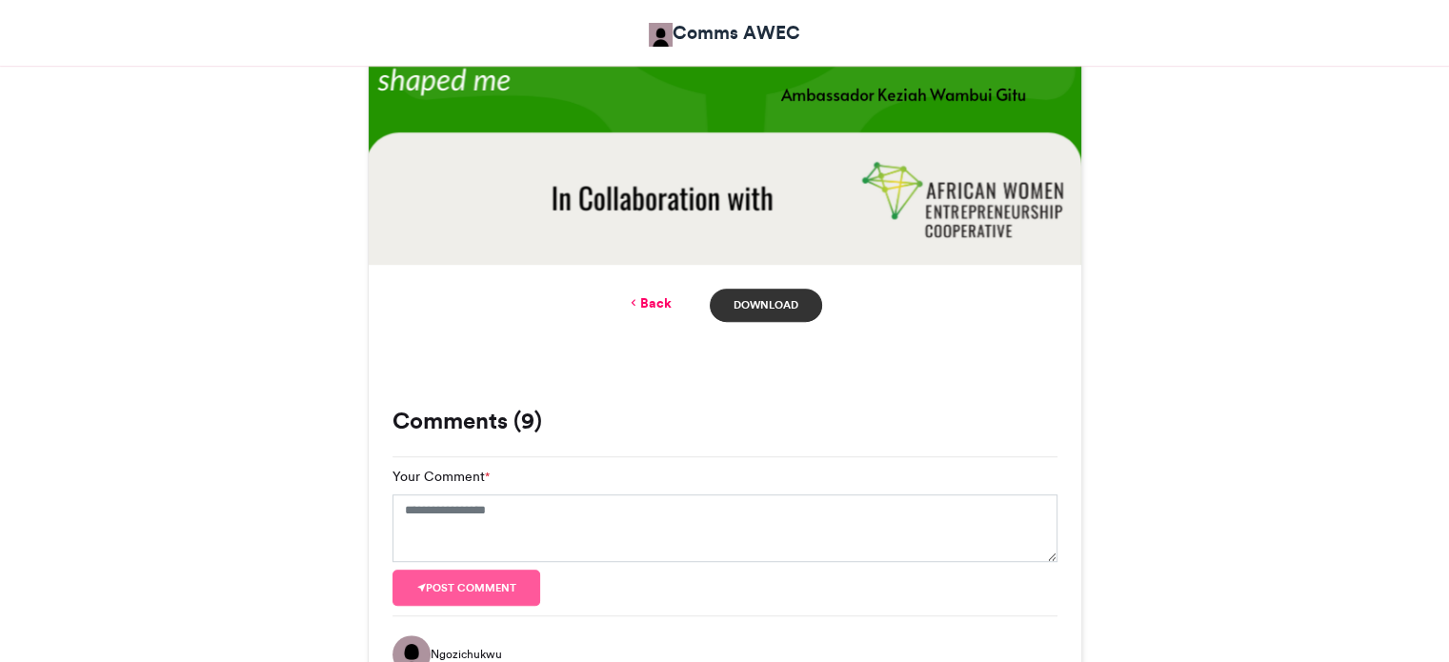 This screenshot has width=1449, height=662. Describe the element at coordinates (765, 305) in the screenshot. I see `a: Download` at that location.